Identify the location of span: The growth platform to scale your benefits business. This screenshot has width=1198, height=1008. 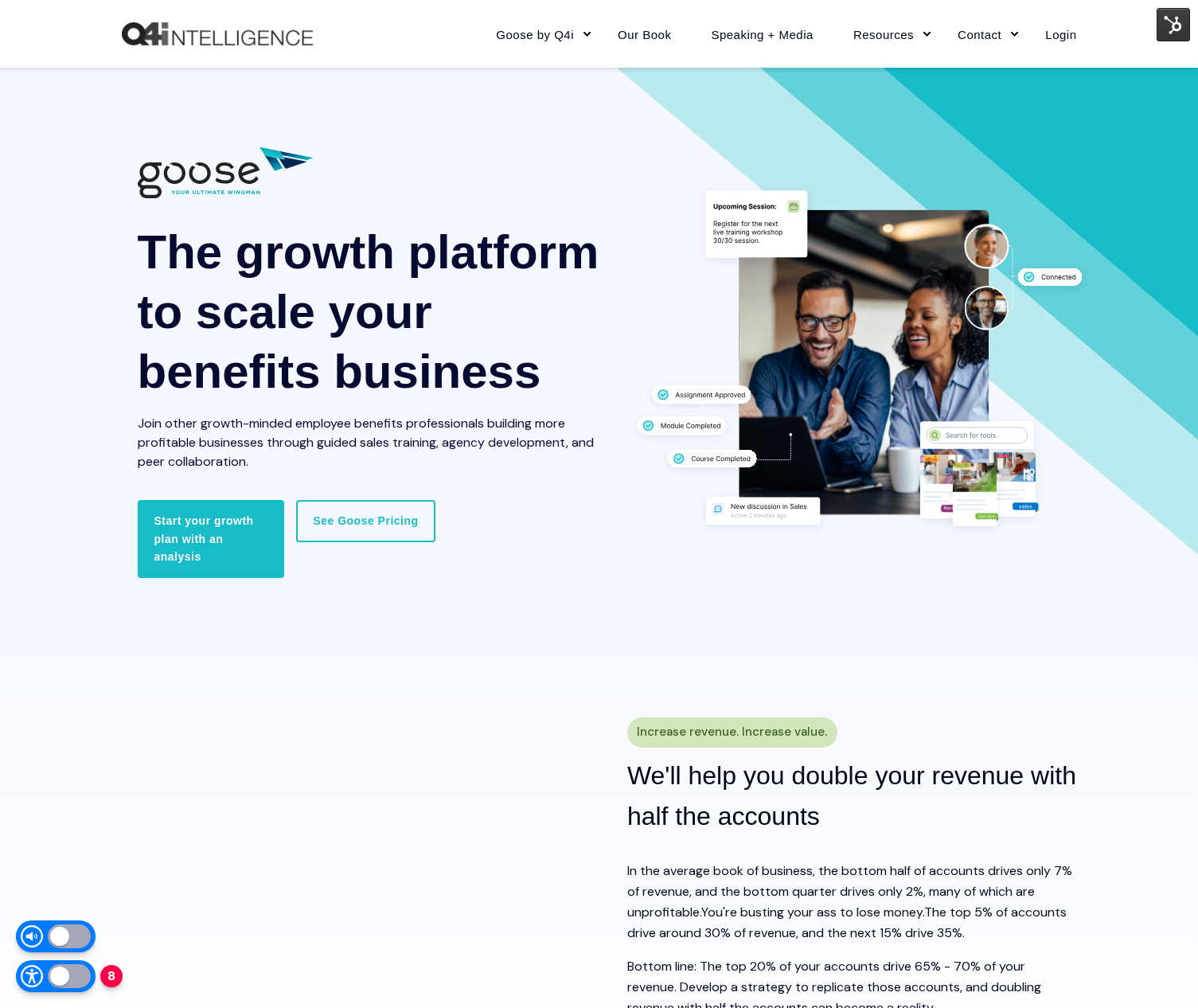
(369, 311).